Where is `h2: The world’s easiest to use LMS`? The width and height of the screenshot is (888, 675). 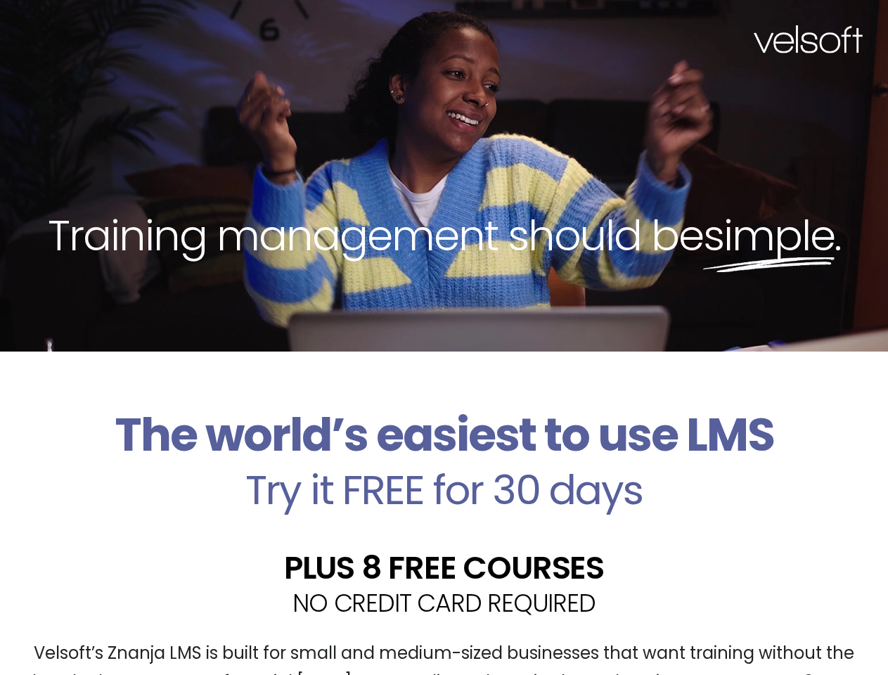 h2: The world’s easiest to use LMS is located at coordinates (444, 435).